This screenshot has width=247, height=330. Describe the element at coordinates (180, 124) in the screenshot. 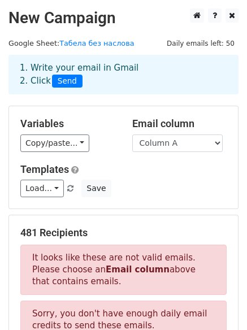

I see `h5: Email column` at that location.